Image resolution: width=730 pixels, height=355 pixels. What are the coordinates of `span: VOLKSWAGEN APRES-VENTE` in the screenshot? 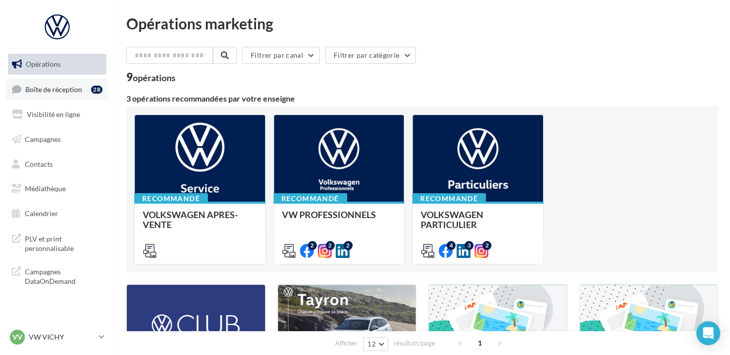 It's located at (190, 219).